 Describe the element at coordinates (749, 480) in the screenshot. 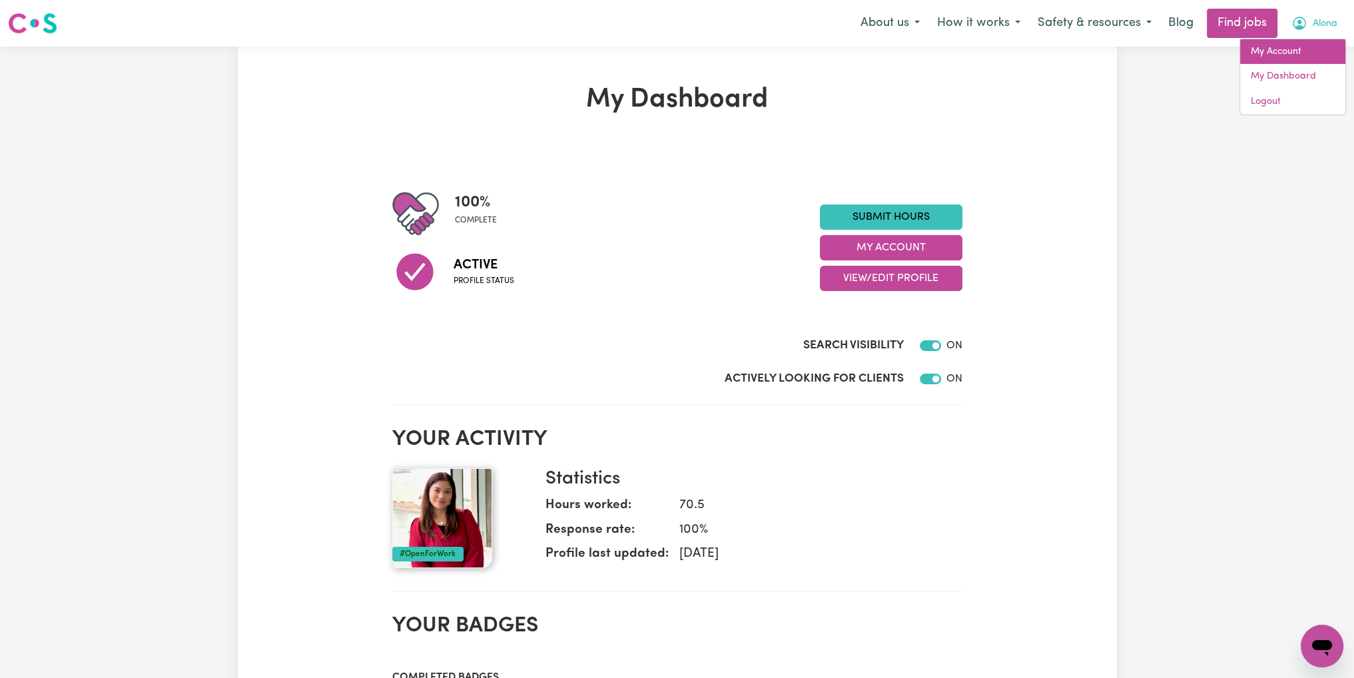

I see `h3: Statistics` at that location.